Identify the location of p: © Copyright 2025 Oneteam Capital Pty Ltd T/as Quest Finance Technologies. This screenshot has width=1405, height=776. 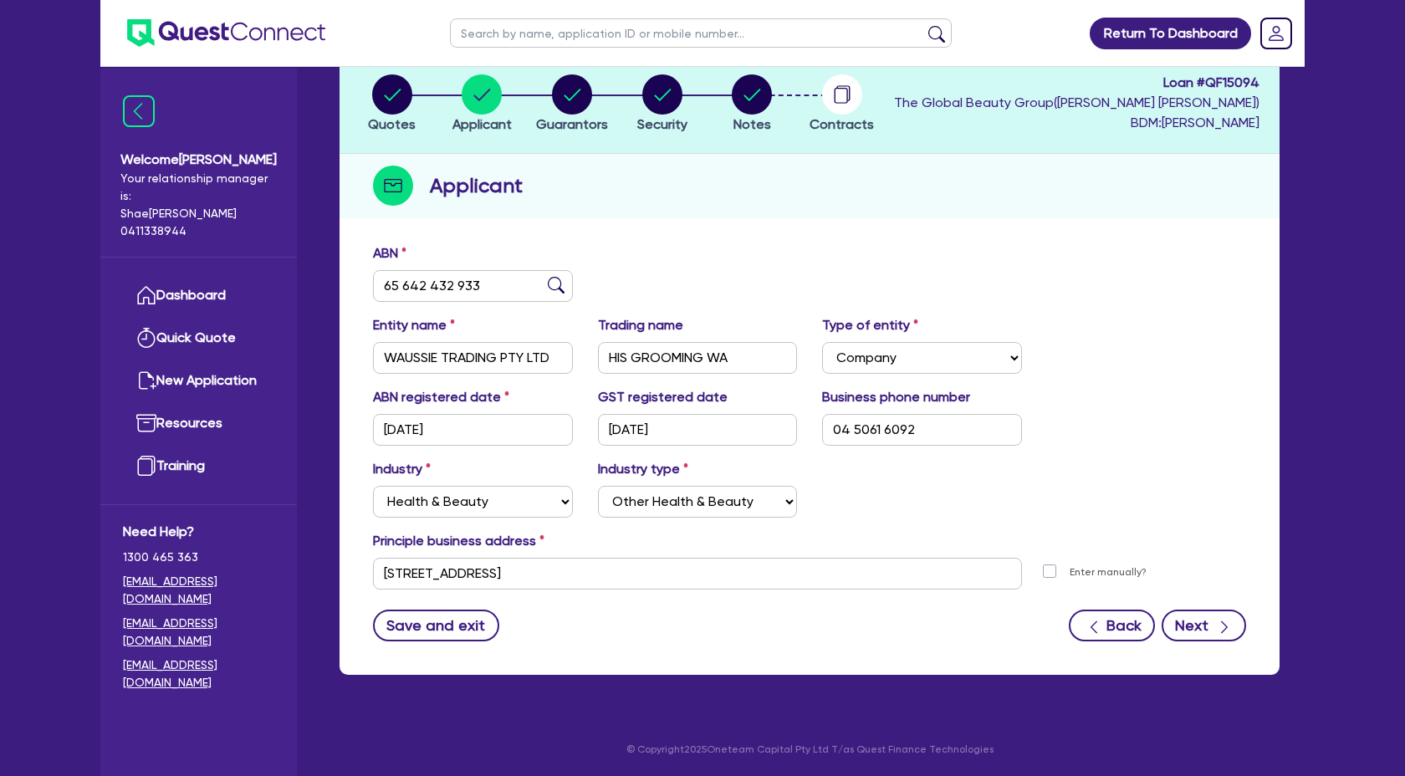
(809, 749).